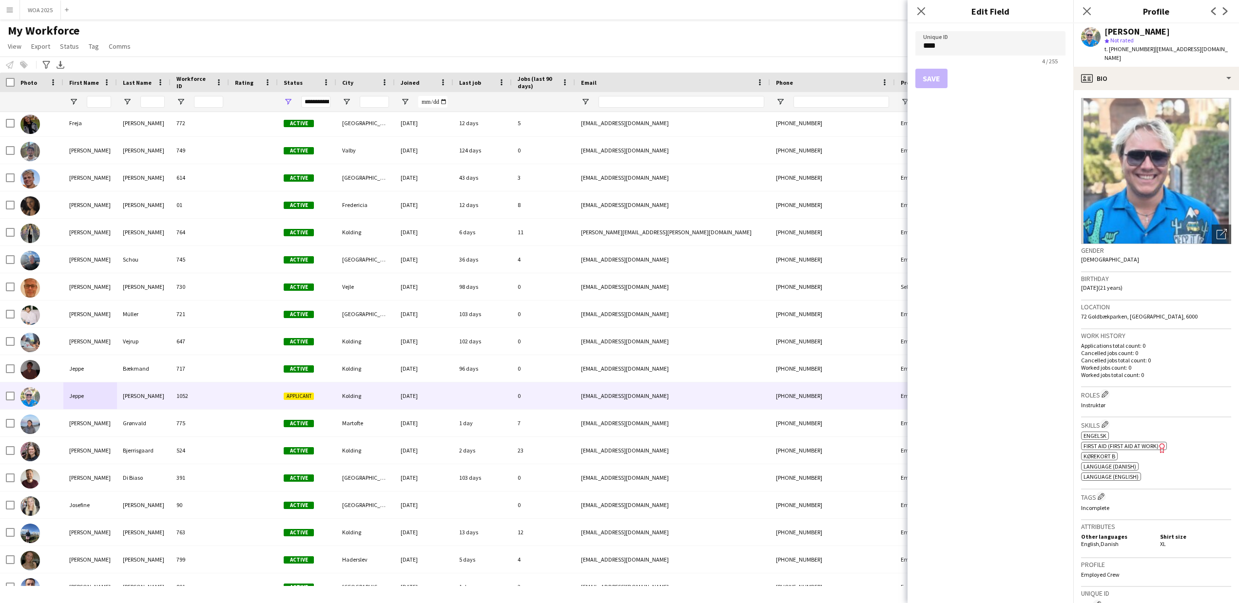  Describe the element at coordinates (30, 179) in the screenshot. I see `img: Henk Sanderhoff` at that location.